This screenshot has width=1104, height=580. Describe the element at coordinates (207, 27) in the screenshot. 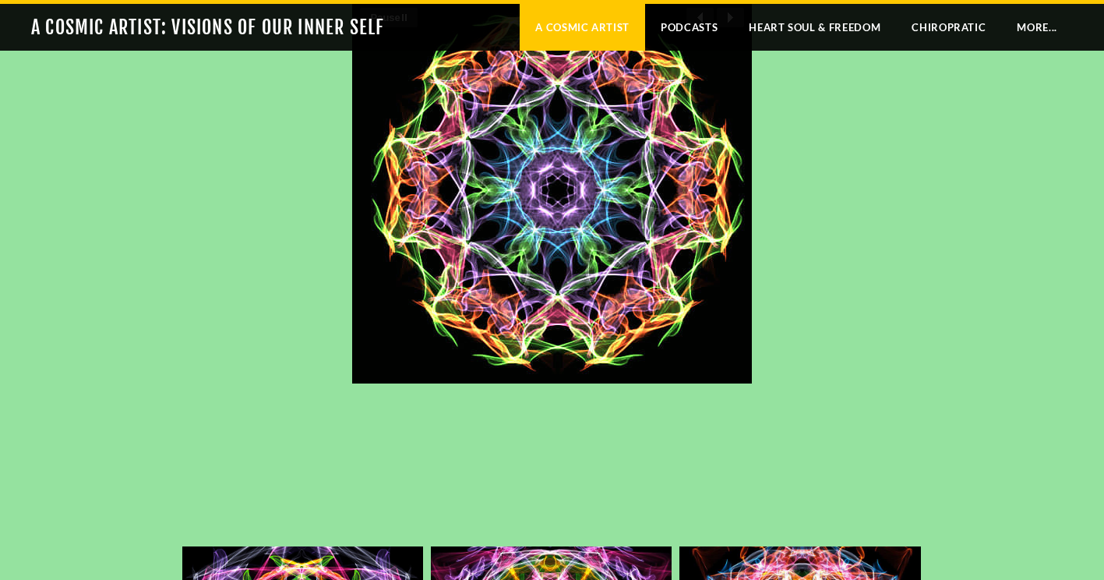

I see `span: A COSMIC ARTIST: VISIONS OF OUR INNER SELF` at that location.